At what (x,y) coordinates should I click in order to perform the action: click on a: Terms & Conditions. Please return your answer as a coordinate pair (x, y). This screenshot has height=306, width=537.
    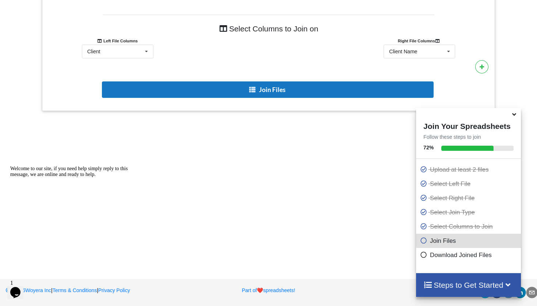
    Looking at the image, I should click on (75, 291).